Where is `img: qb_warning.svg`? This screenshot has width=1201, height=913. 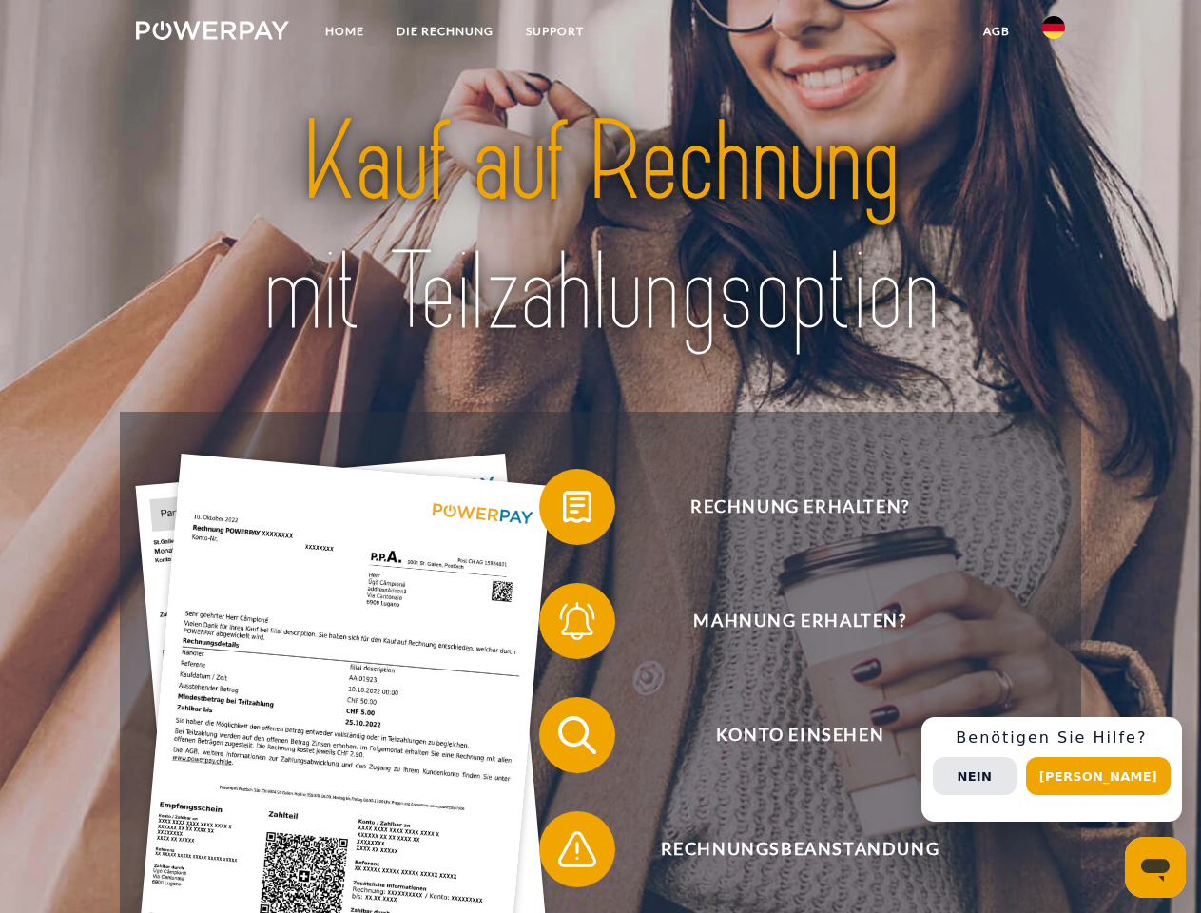
img: qb_warning.svg is located at coordinates (577, 849).